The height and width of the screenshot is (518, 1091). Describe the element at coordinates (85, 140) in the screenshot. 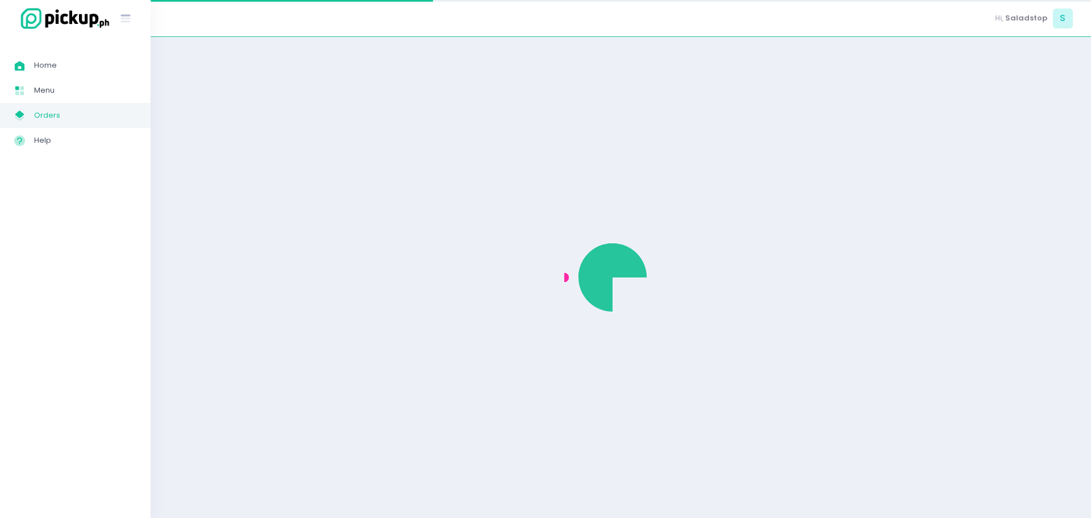

I see `span: Help` at that location.